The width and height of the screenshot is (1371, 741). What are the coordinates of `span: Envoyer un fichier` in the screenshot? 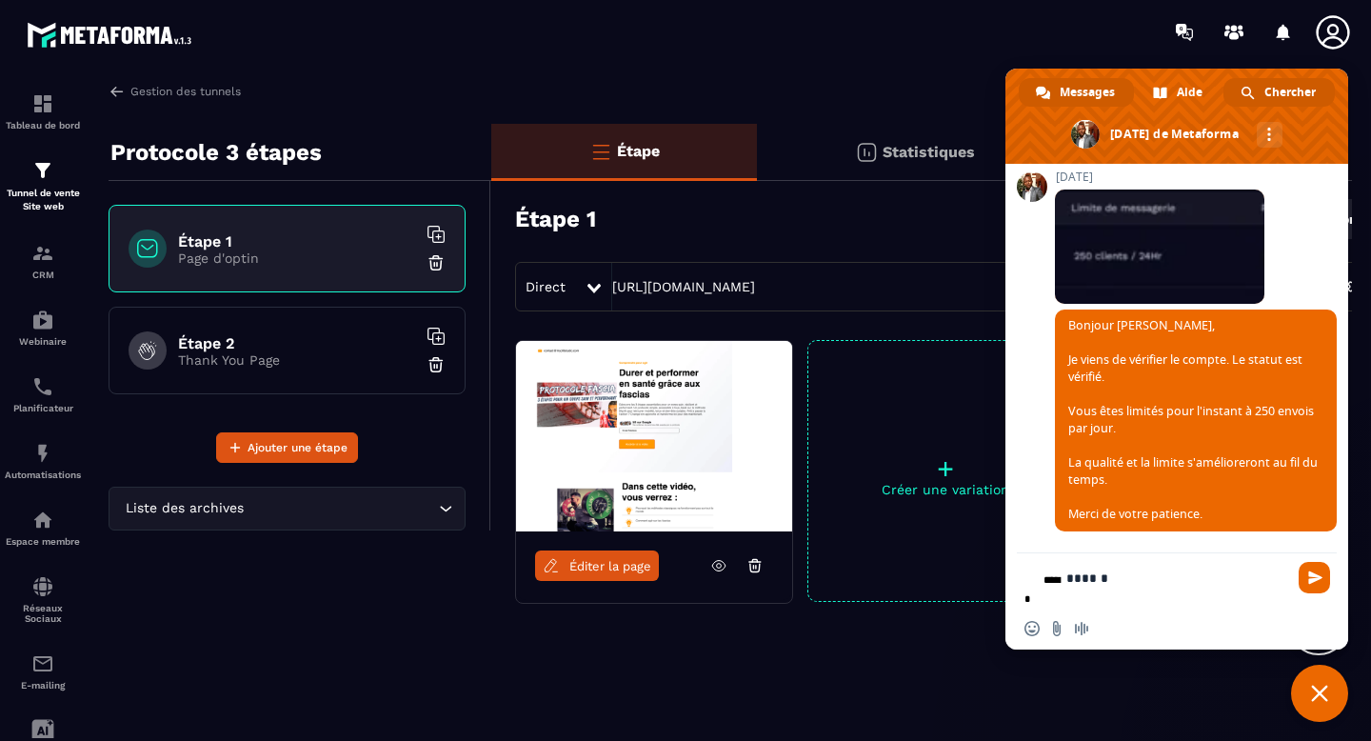 It's located at (1057, 628).